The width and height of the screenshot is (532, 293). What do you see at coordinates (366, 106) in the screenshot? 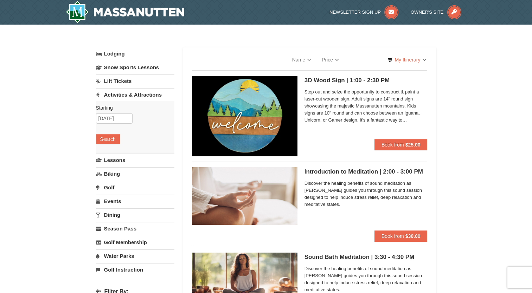
I see `span: Step out and seize the opportunity to construct & paint a laser-cut wooden sign. Adult signs are ...` at bounding box center [366, 106].